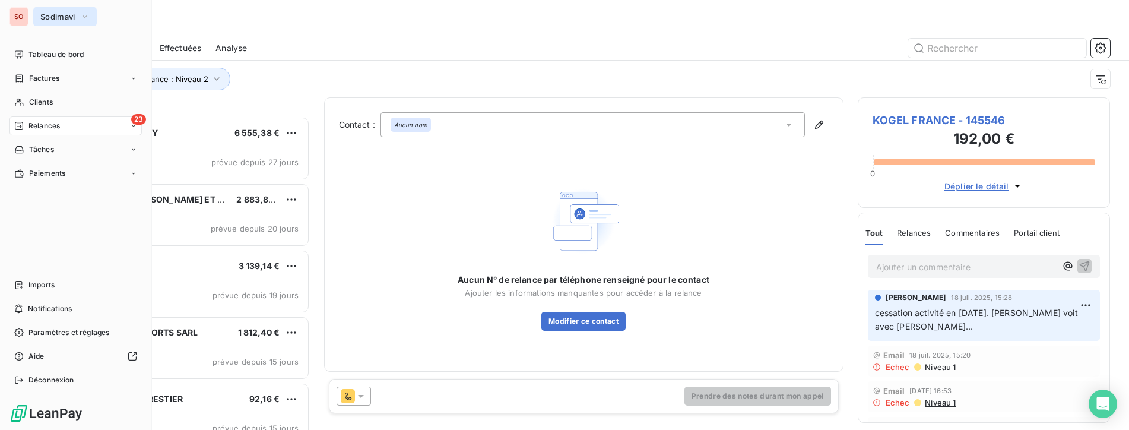 This screenshot has height=430, width=1129. Describe the element at coordinates (259, 199) in the screenshot. I see `span: 2 883,82 €` at that location.